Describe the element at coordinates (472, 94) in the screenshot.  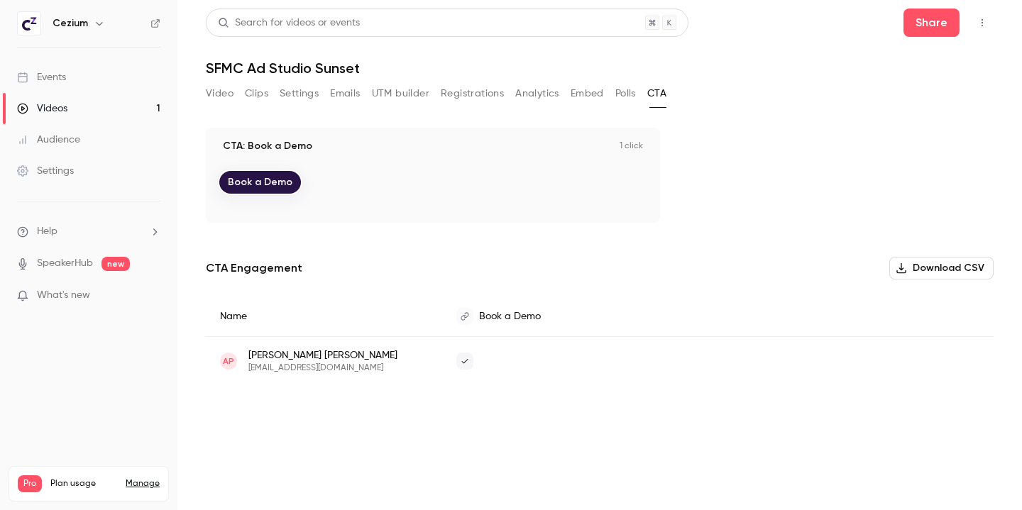
I see `button: Registrations` at that location.